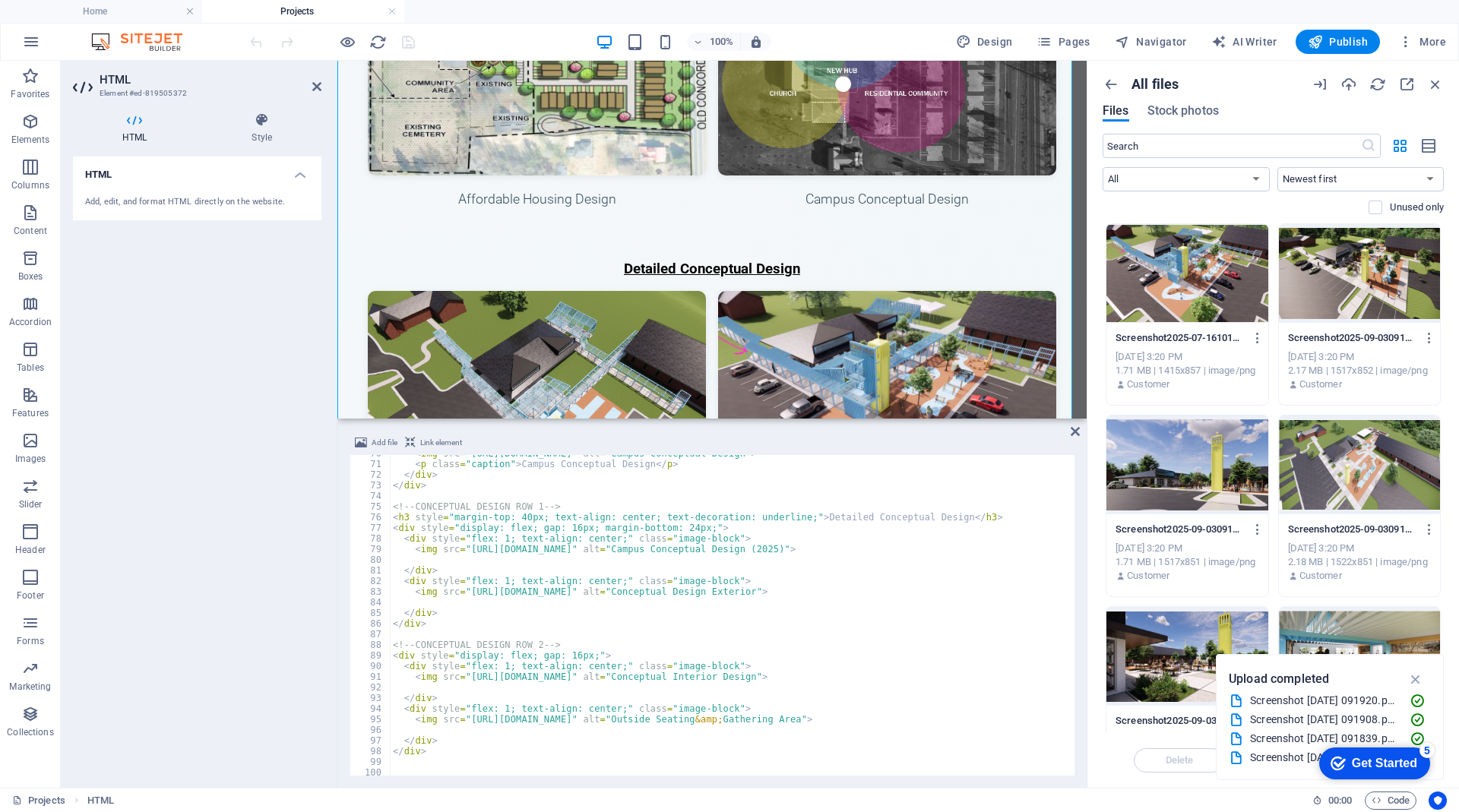 The width and height of the screenshot is (1459, 812). I want to click on p: Upload completed, so click(1279, 679).